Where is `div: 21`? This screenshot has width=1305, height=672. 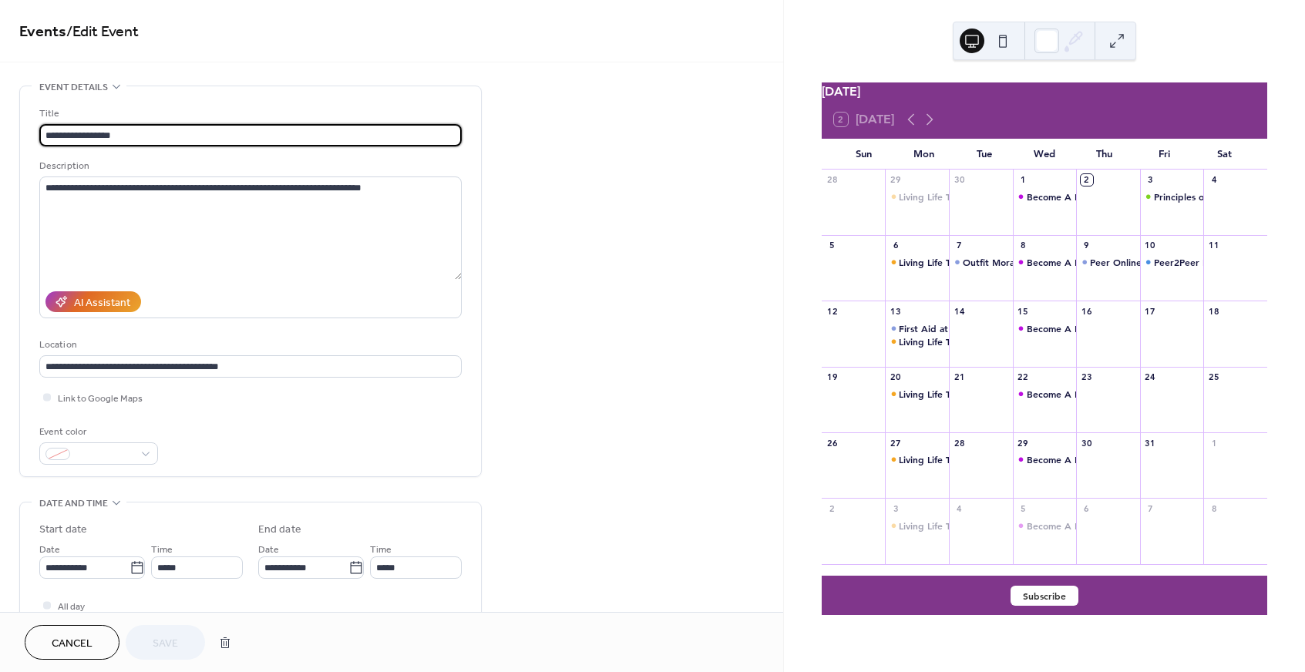 div: 21 is located at coordinates (959, 377).